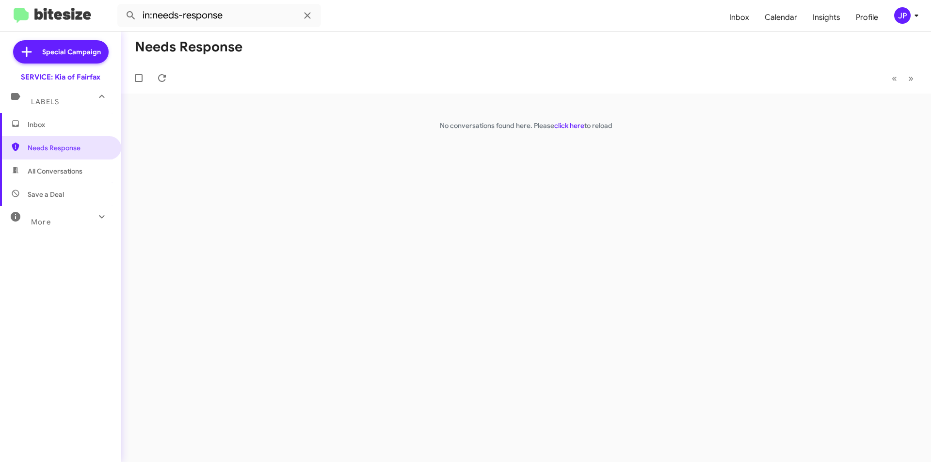 The width and height of the screenshot is (931, 462). I want to click on a: Special Campaign, so click(61, 52).